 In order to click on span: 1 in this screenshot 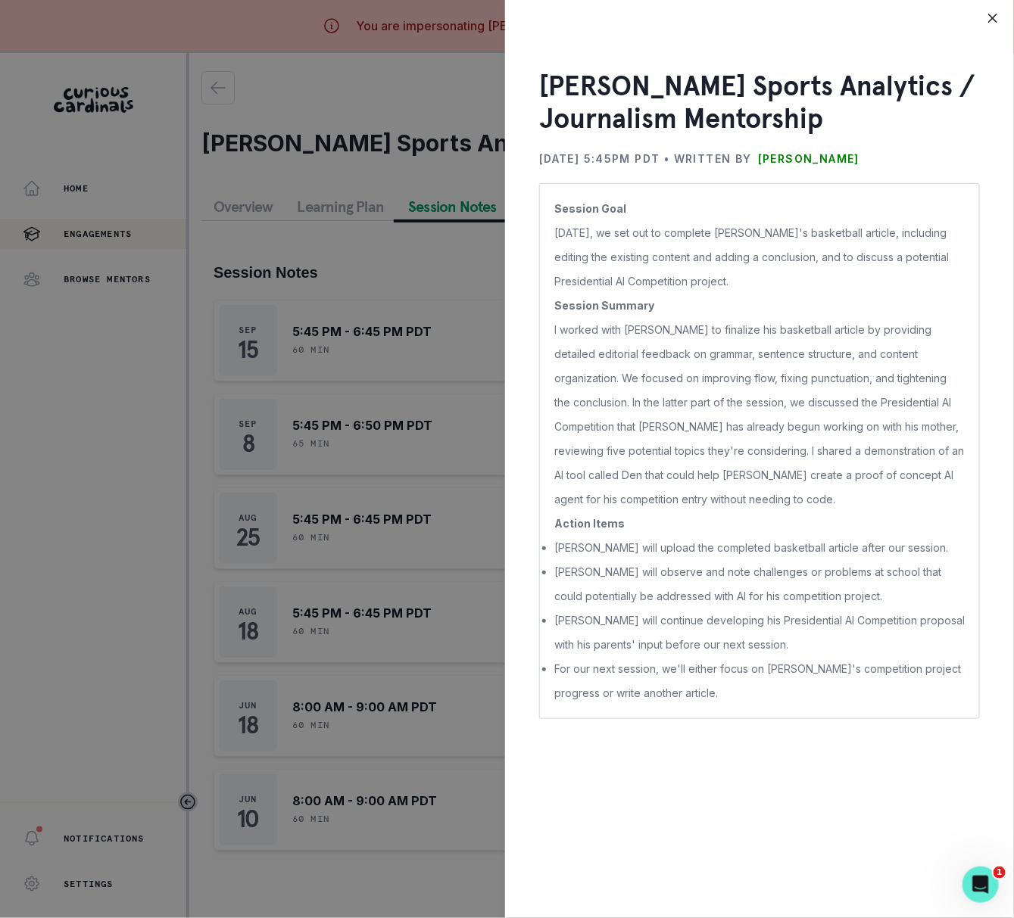, I will do `click(999, 873)`.